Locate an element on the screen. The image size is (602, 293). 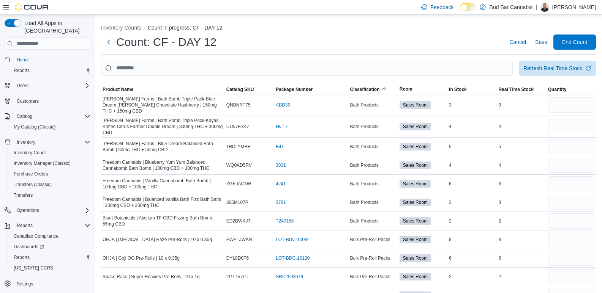
a: LOT-BDC-10130 is located at coordinates (292, 258).